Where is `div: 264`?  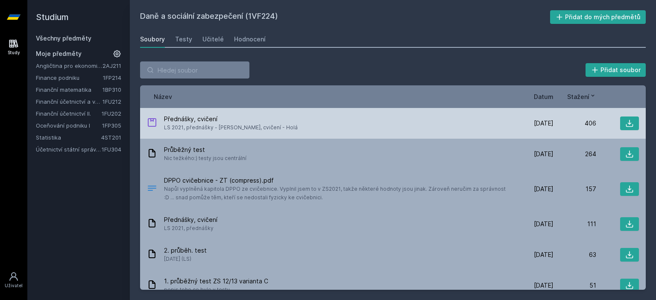
div: 264 is located at coordinates (575, 154).